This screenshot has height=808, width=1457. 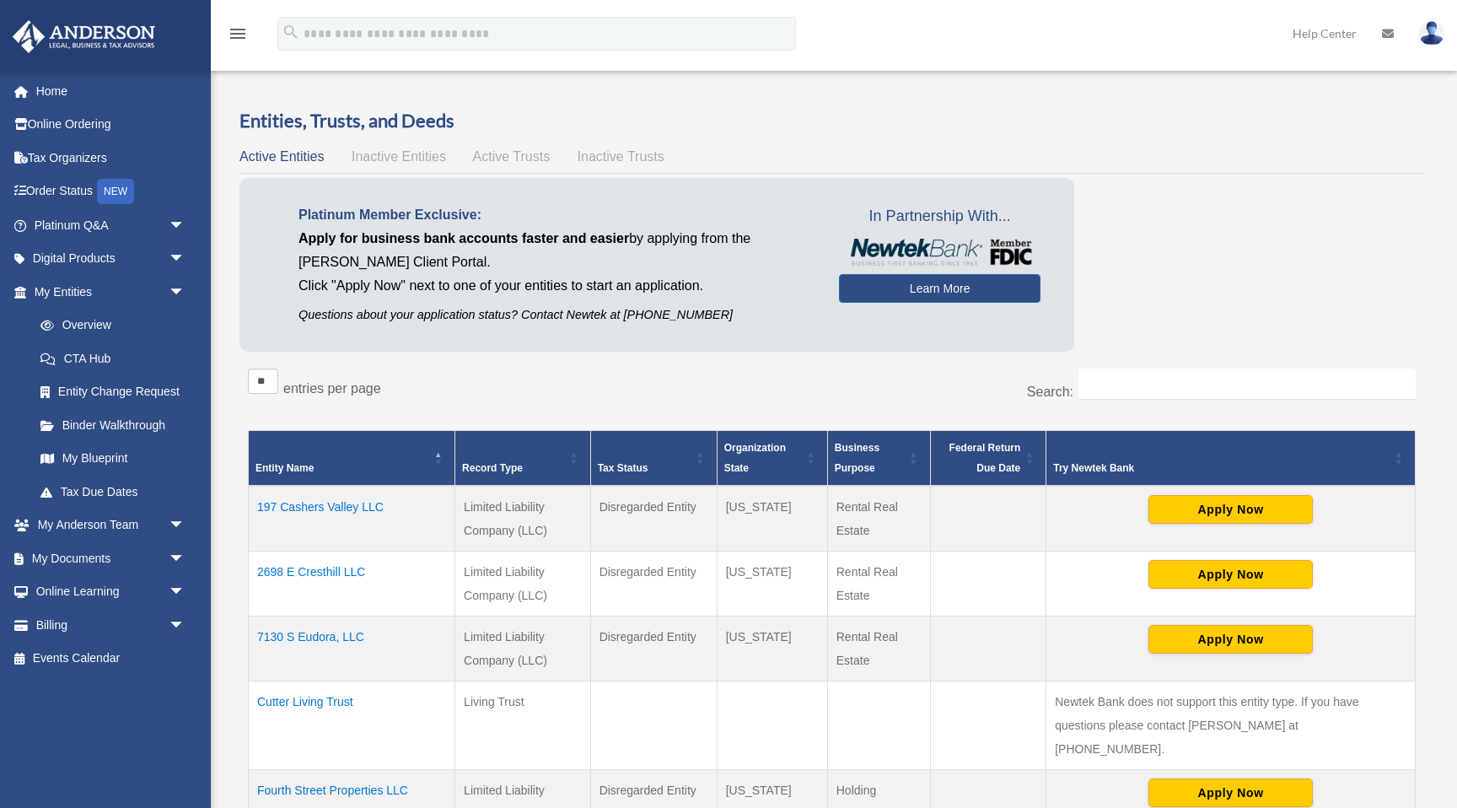 I want to click on span: Federal Return Due Date, so click(x=985, y=458).